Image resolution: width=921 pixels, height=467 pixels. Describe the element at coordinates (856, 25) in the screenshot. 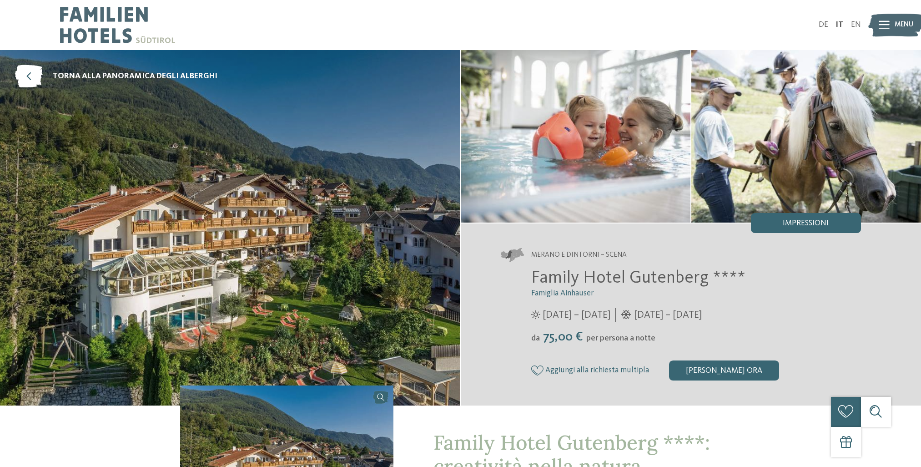

I see `a: EN` at that location.